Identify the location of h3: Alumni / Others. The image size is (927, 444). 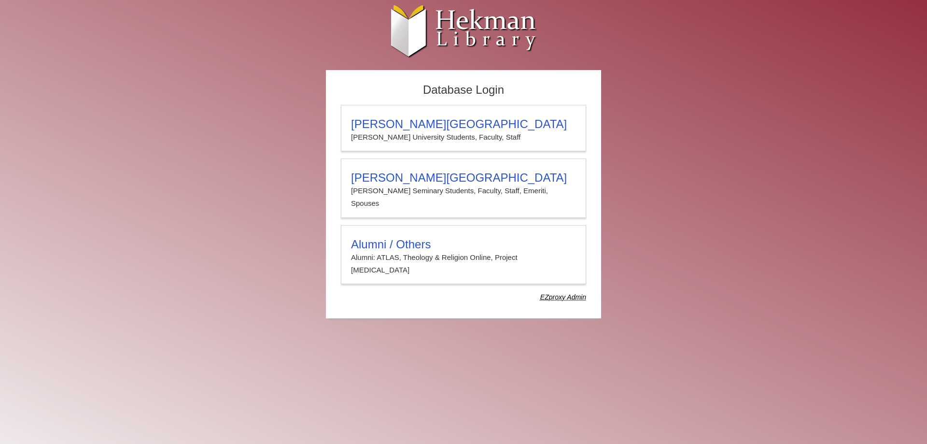
(463, 244).